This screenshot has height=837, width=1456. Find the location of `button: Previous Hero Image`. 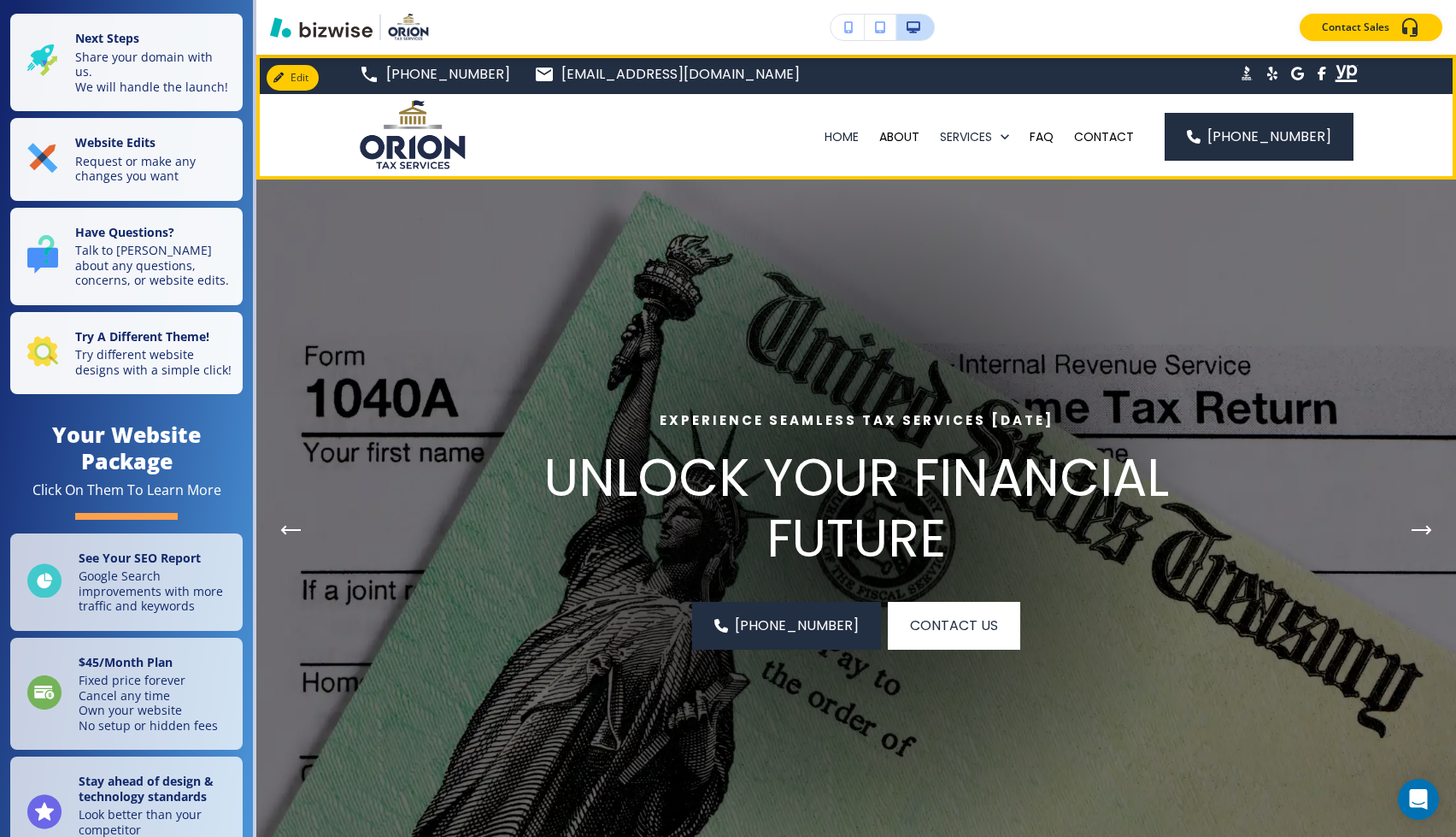

button: Previous Hero Image is located at coordinates (291, 529).